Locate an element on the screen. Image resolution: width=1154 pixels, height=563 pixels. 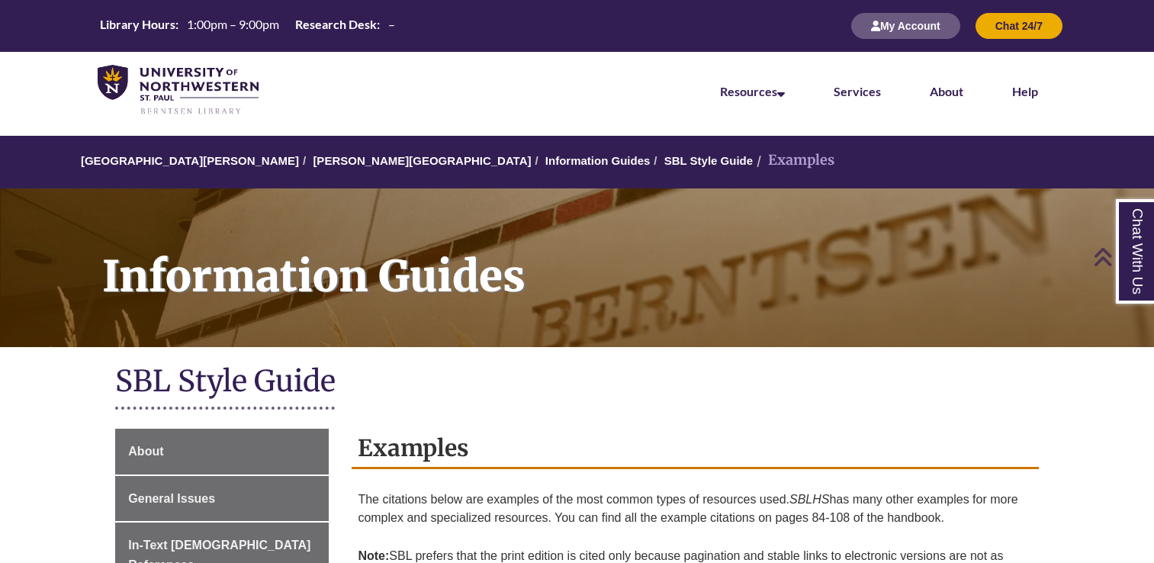
a: SBL Style Guide is located at coordinates (708, 160).